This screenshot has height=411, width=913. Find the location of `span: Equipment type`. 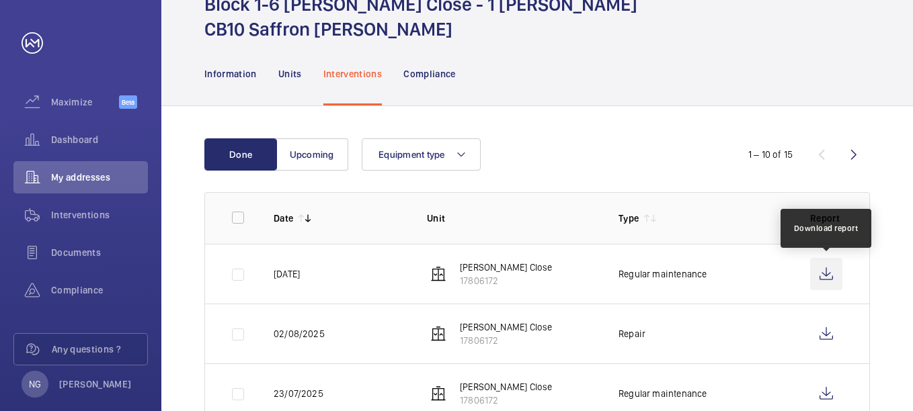

span: Equipment type is located at coordinates (411, 155).